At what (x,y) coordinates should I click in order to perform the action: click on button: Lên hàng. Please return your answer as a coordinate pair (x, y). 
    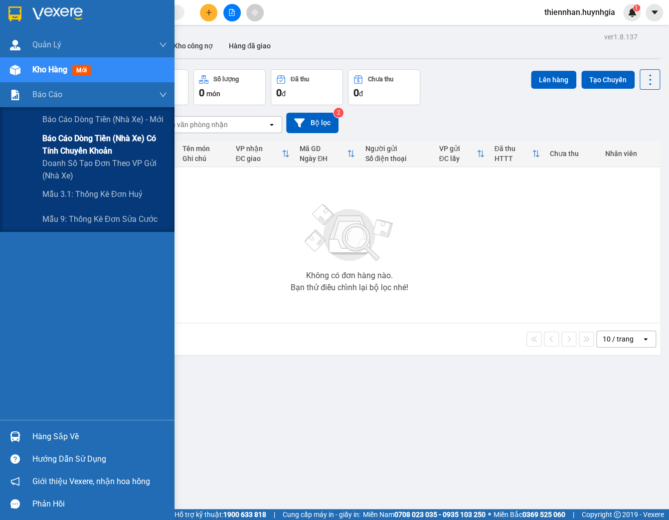
    Looking at the image, I should click on (554, 80).